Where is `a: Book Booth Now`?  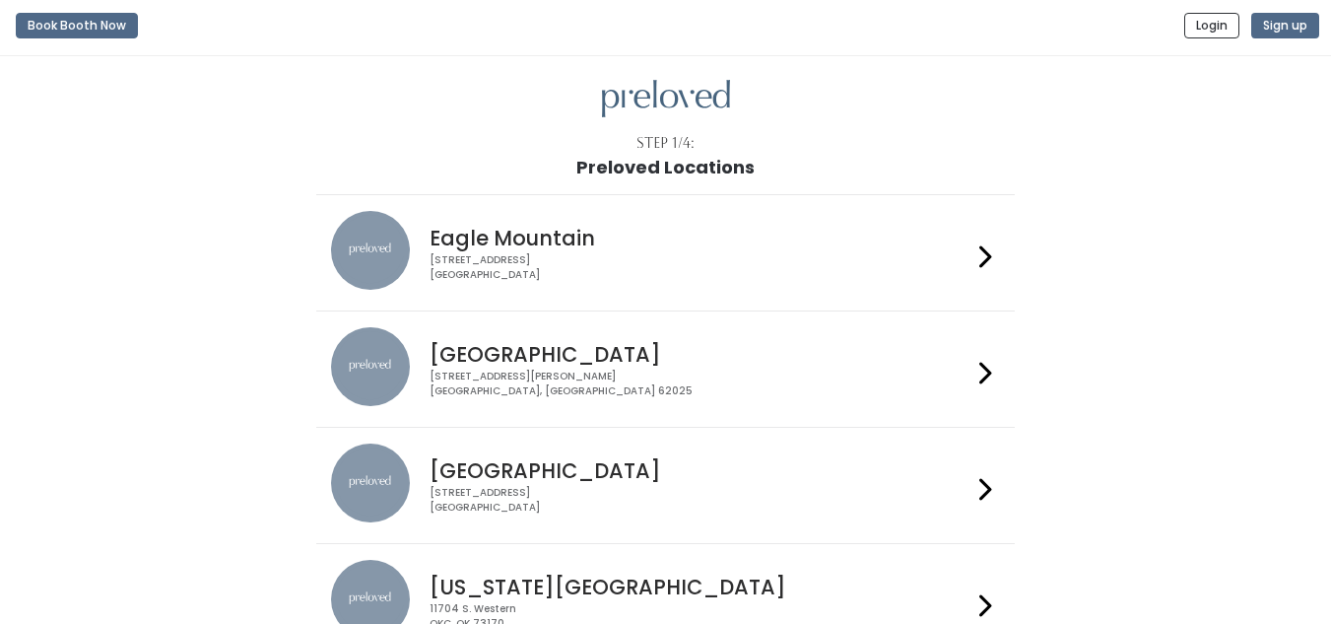 a: Book Booth Now is located at coordinates (77, 26).